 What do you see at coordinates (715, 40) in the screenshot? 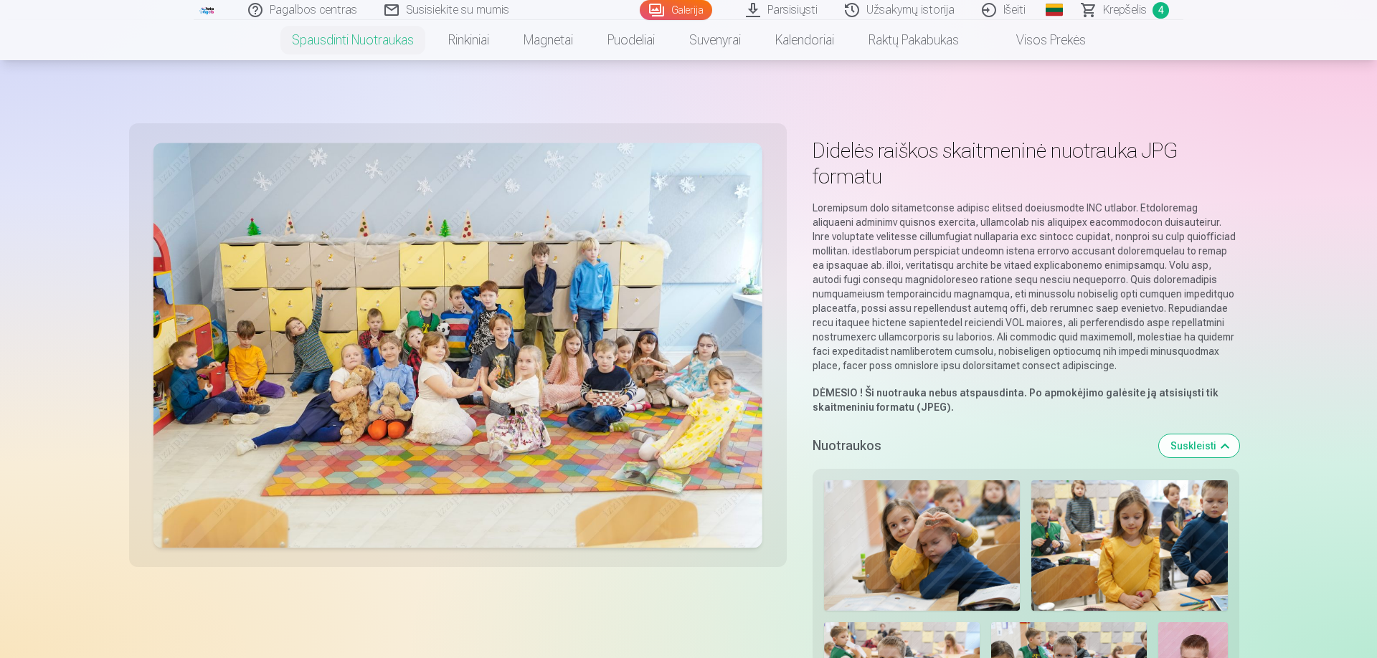
I see `a: Suvenyrai` at bounding box center [715, 40].